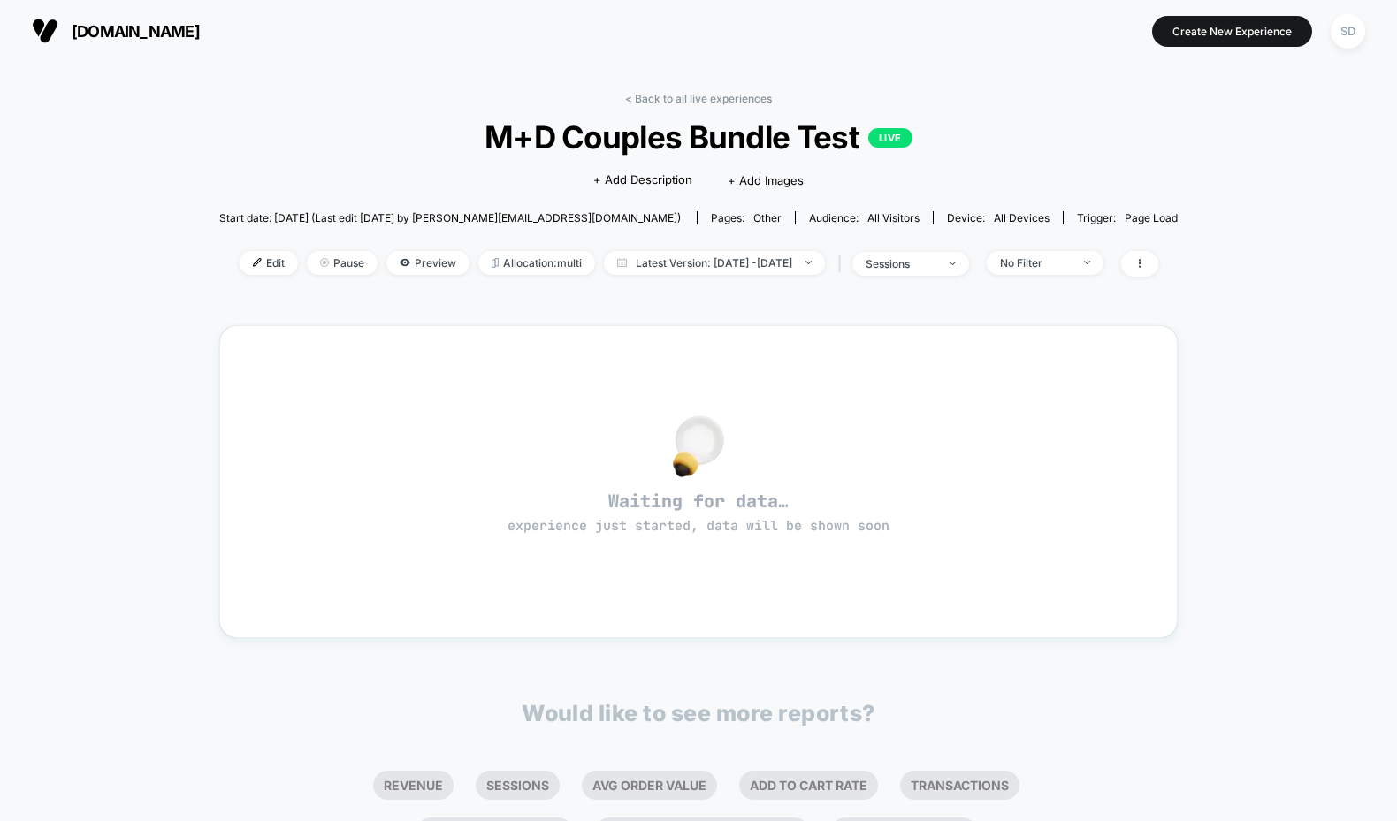 The image size is (1397, 821). What do you see at coordinates (699, 513) in the screenshot?
I see `span: Waiting for data…` at bounding box center [699, 513].